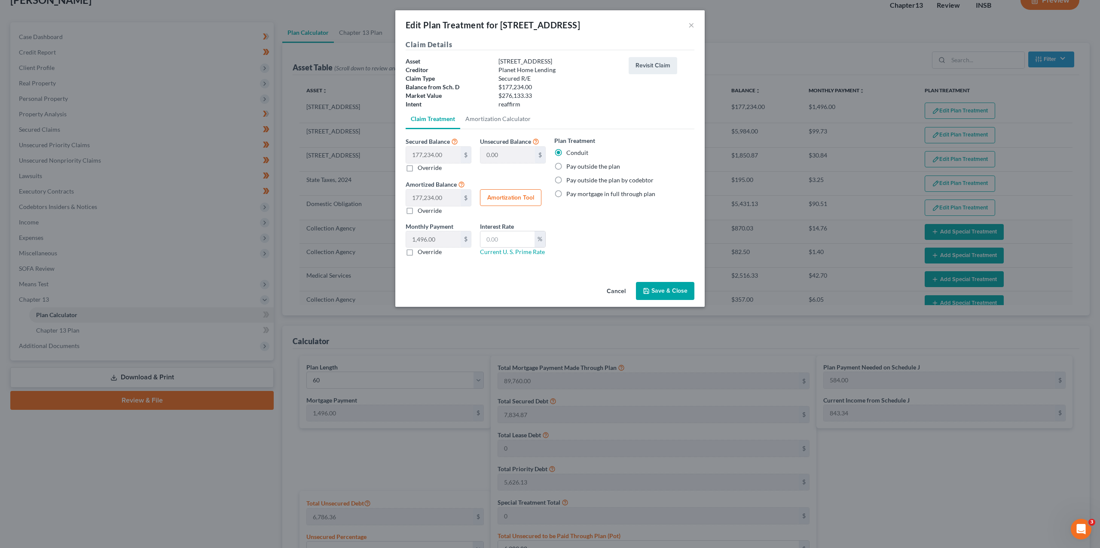  What do you see at coordinates (574, 140) in the screenshot?
I see `label: Plan Treatment` at bounding box center [574, 140].